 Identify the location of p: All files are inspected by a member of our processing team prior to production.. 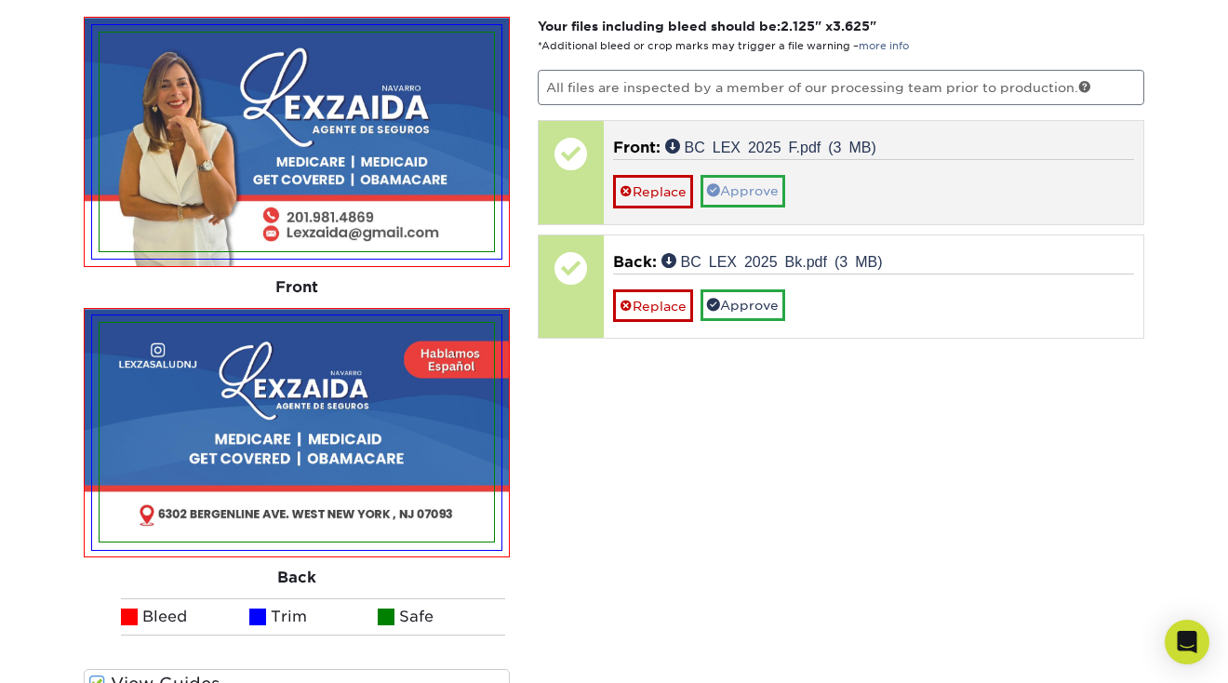
(841, 87).